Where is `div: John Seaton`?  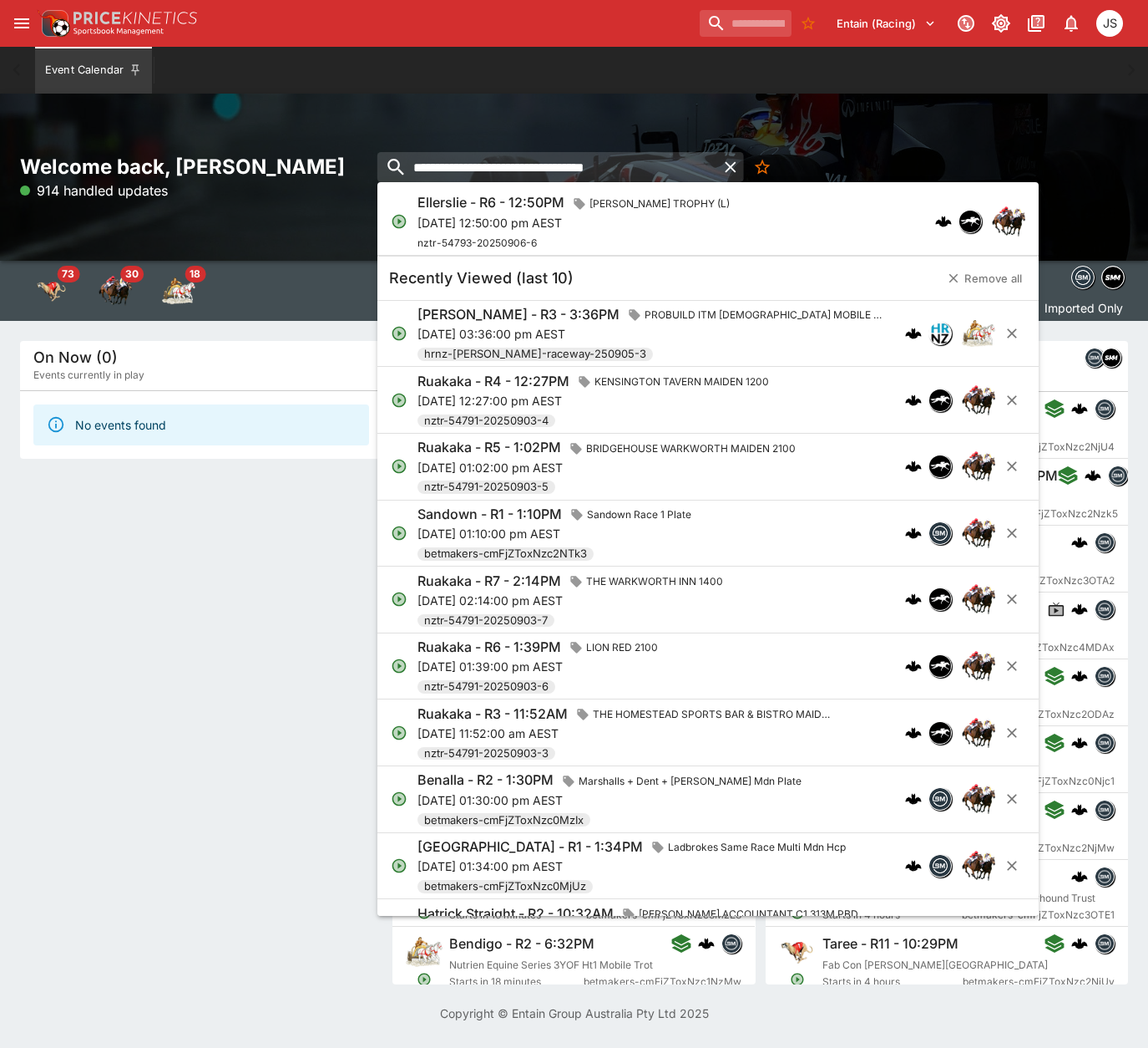
div: John Seaton is located at coordinates (1110, 24).